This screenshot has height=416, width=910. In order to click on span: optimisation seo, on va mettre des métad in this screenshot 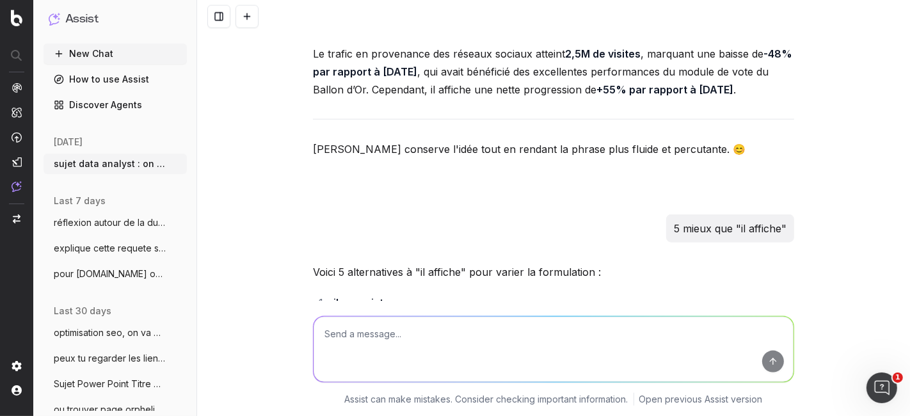, I will do `click(110, 333)`.